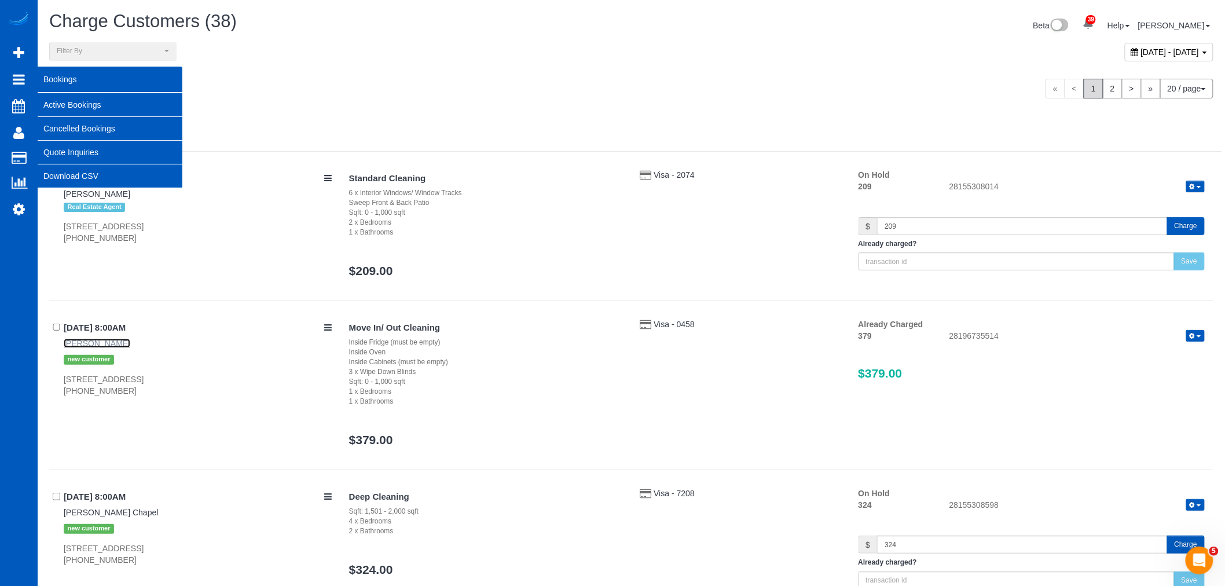 The image size is (1225, 586). What do you see at coordinates (486, 193) in the screenshot?
I see `div: 6 x Interior Windows/ Window Tracks` at bounding box center [486, 193].